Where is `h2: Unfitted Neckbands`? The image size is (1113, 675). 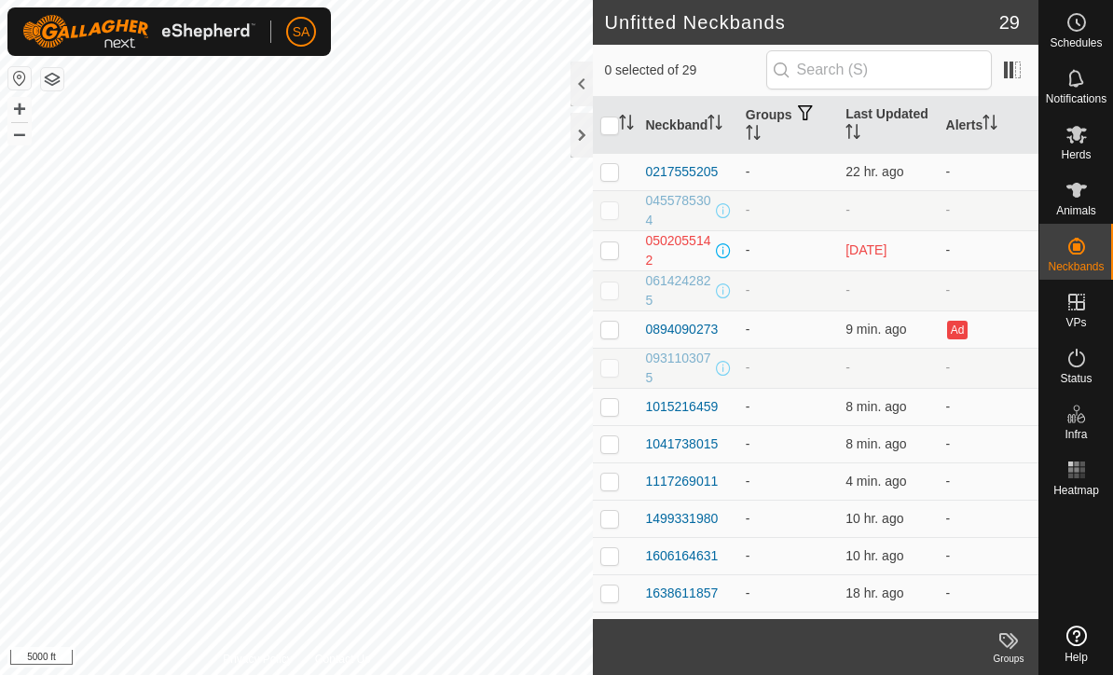
h2: Unfitted Neckbands is located at coordinates (800, 22).